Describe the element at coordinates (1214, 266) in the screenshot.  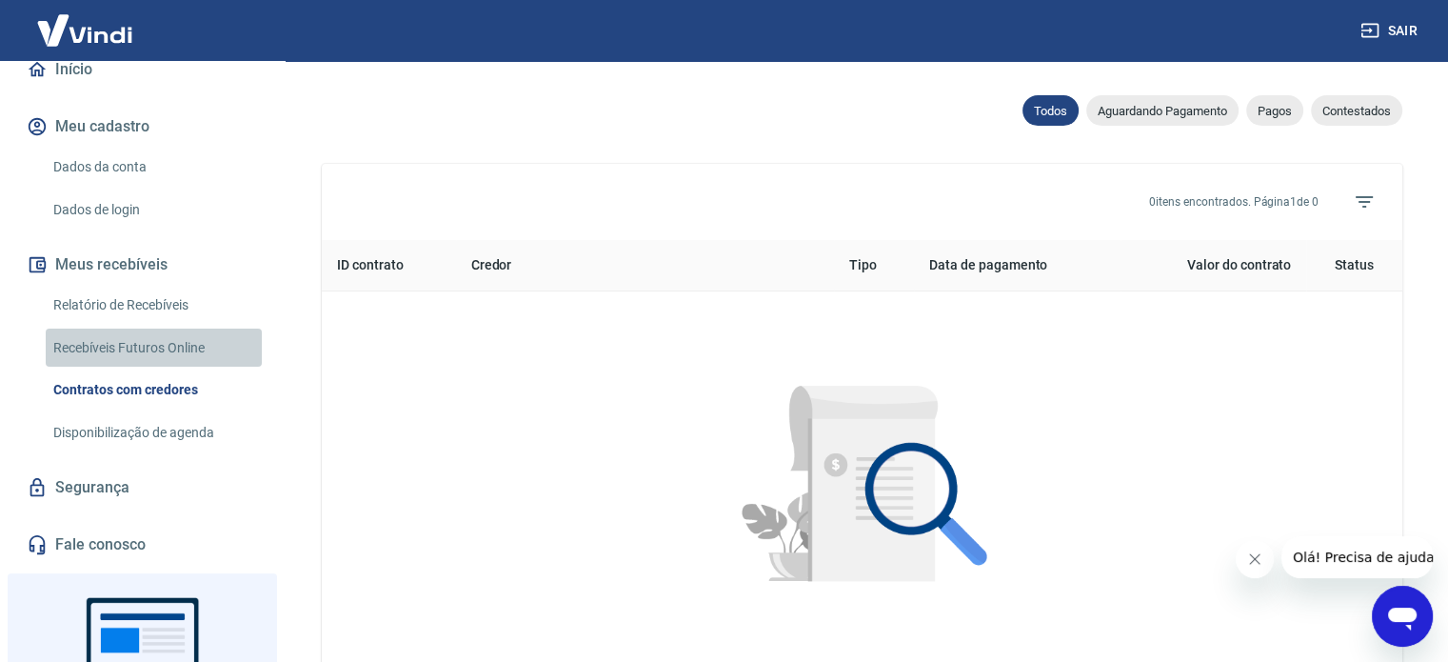
I see `th: Valor do contrato` at that location.